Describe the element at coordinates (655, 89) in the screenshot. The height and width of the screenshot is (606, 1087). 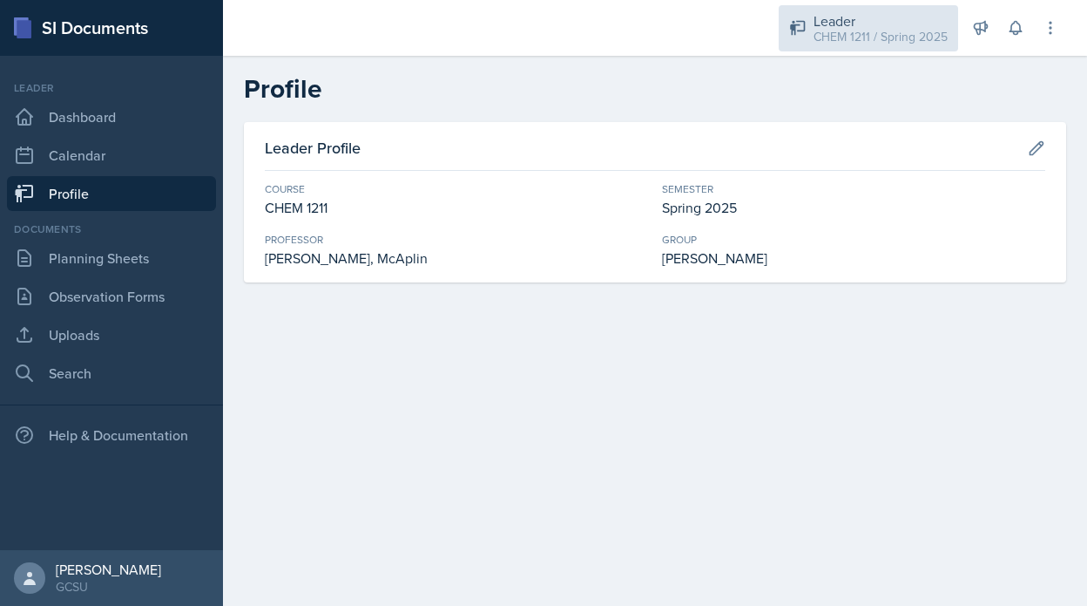
I see `h2: Profile` at that location.